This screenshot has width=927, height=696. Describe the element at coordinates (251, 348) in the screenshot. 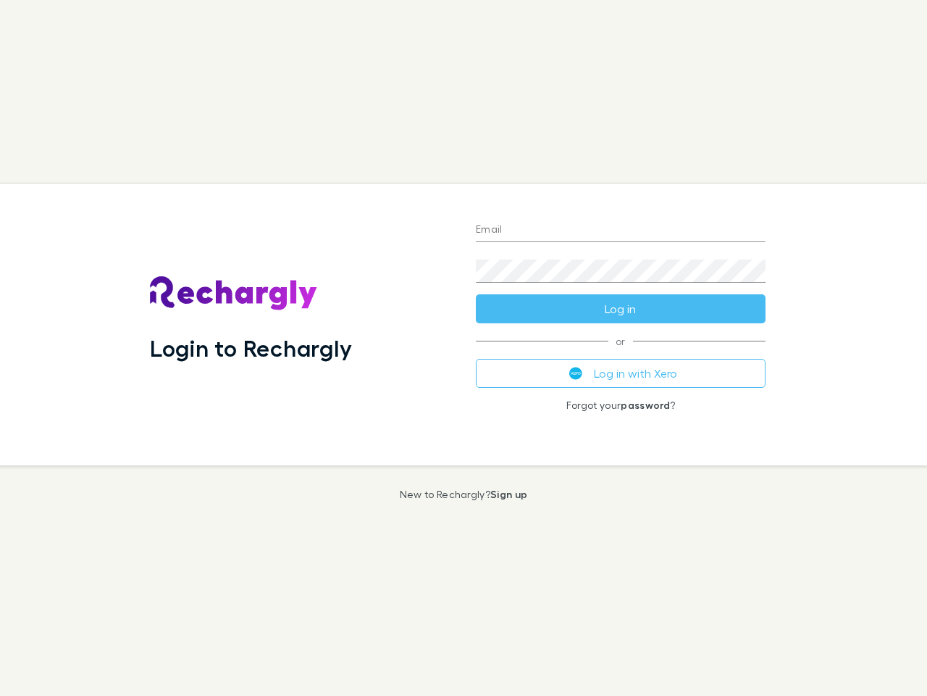

I see `h1: Login to Rechargly` at that location.